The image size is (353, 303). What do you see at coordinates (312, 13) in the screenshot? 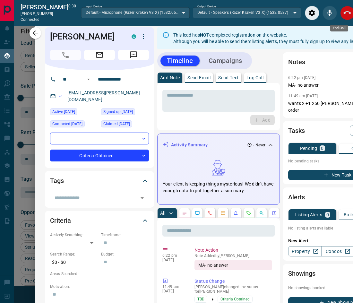
I see `div: Audio Settings` at bounding box center [312, 13].